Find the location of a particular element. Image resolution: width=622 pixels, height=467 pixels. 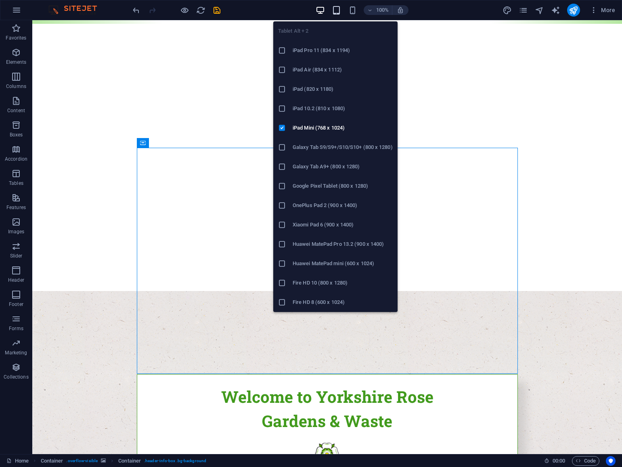

button: publish is located at coordinates (574, 10).